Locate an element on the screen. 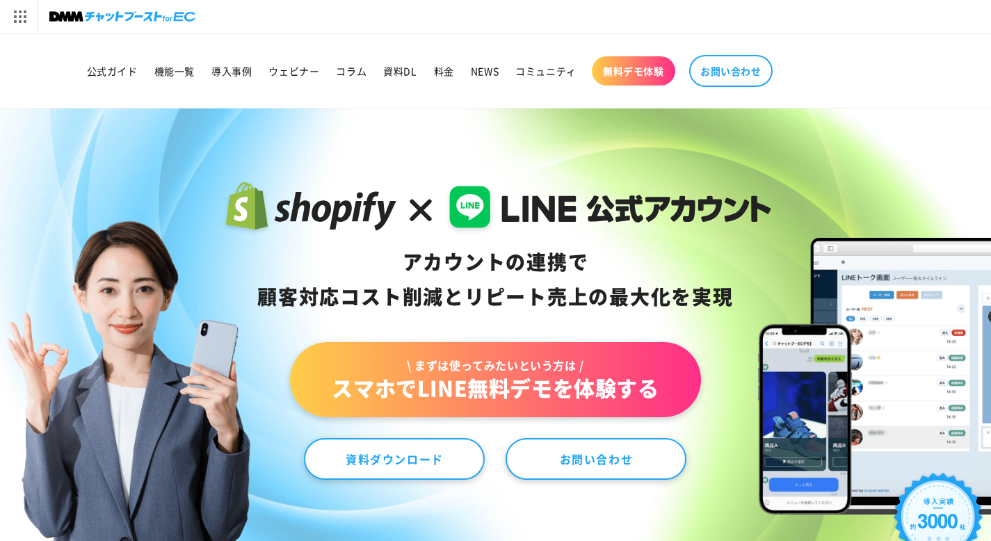 The width and height of the screenshot is (991, 541). a: NEWS is located at coordinates (485, 71).